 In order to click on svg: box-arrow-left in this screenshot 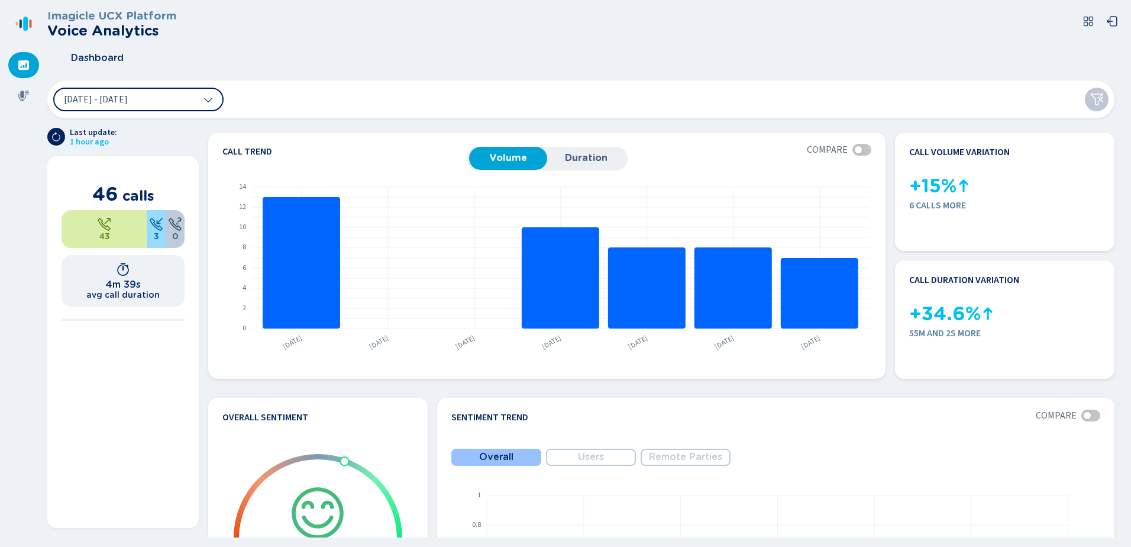, I will do `click(1112, 21)`.